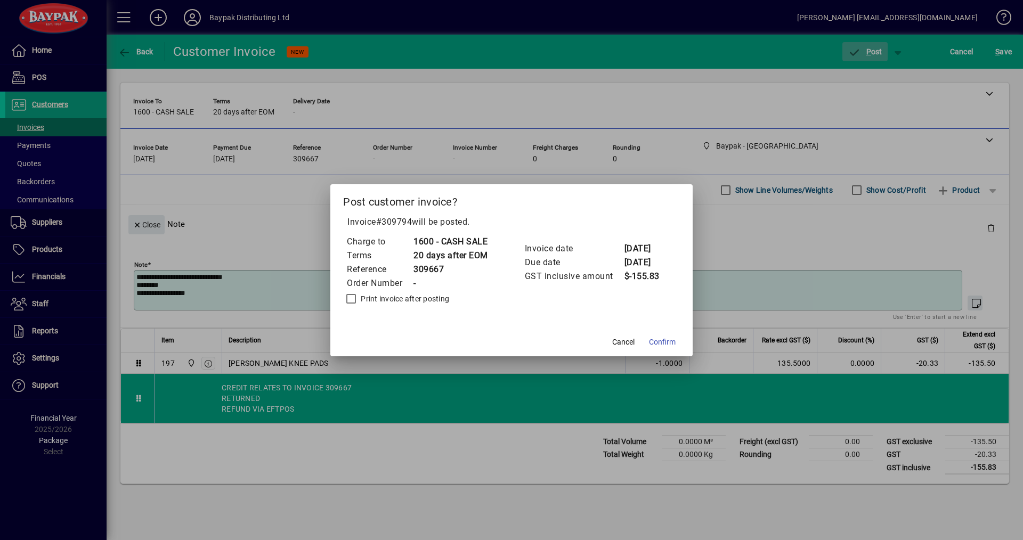 The width and height of the screenshot is (1023, 540). What do you see at coordinates (646, 277) in the screenshot?
I see `td: $-155.83` at bounding box center [646, 277].